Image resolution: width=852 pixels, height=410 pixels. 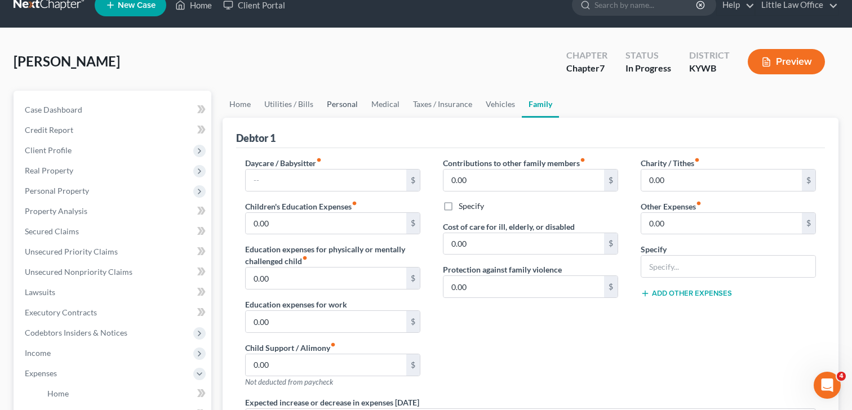 I want to click on label: Education expenses for physically or mentally challenged child, so click(x=333, y=255).